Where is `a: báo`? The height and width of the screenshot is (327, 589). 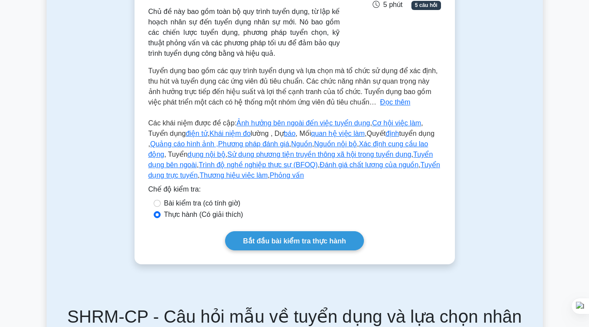
a: báo is located at coordinates (289, 133).